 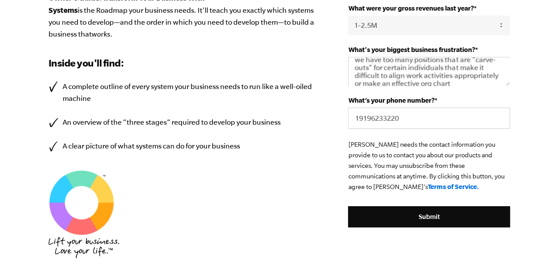 What do you see at coordinates (460, 247) in the screenshot?
I see `div: Chat Widget` at bounding box center [460, 247].